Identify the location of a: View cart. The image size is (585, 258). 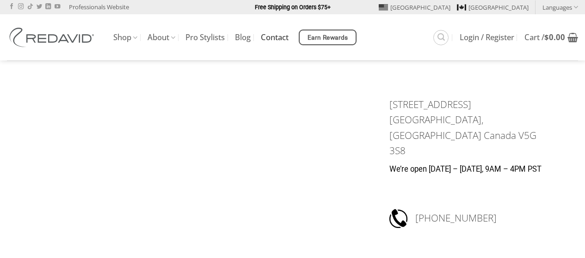
(551, 37).